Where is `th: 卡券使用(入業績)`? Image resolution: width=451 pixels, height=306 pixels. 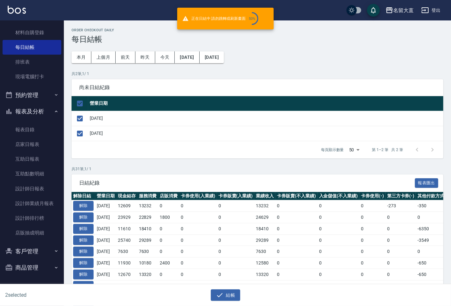 th: 卡券使用(入業績) is located at coordinates (198, 196).